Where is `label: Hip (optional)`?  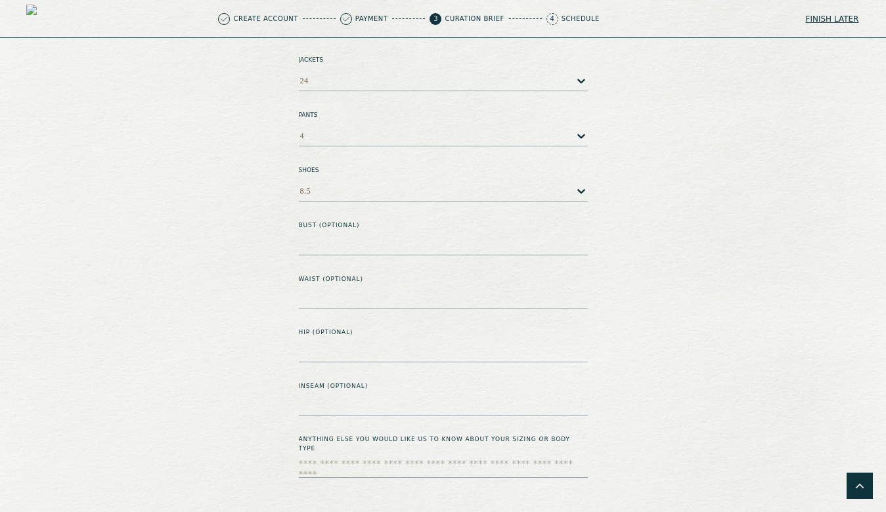
label: Hip (optional) is located at coordinates (443, 333).